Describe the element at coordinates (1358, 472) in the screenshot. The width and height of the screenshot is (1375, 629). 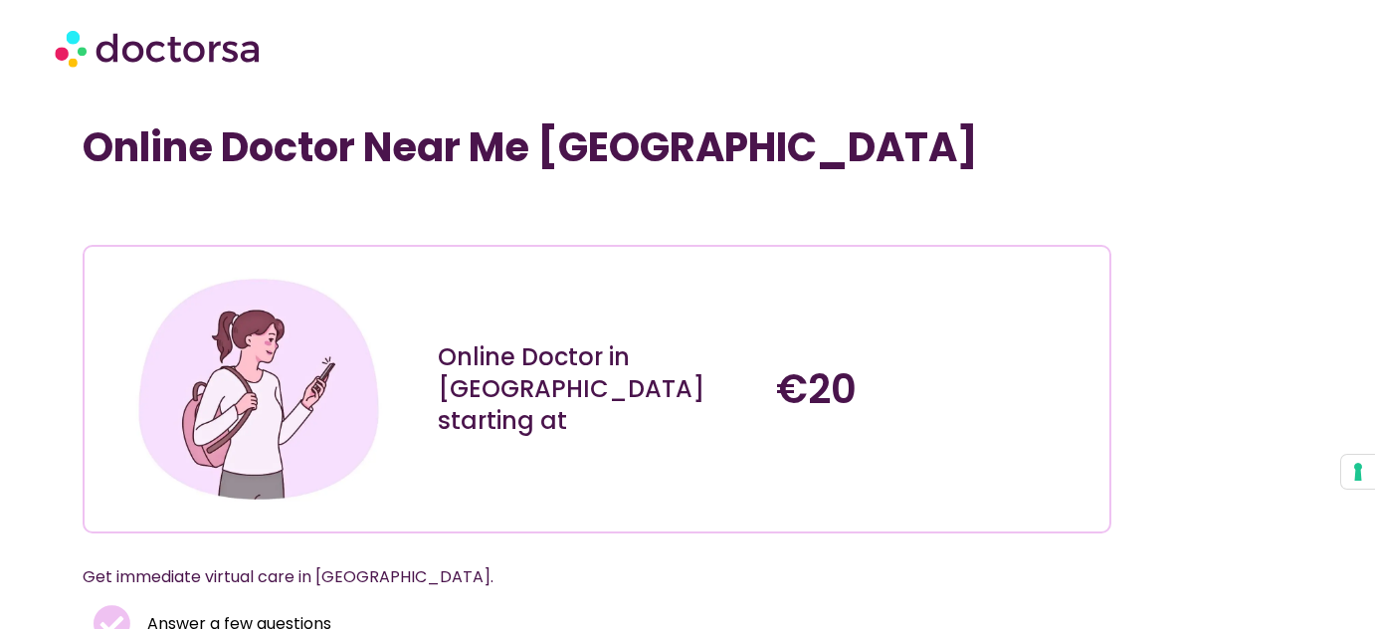
I see `button: Your consent preferences for tracking technologies` at that location.